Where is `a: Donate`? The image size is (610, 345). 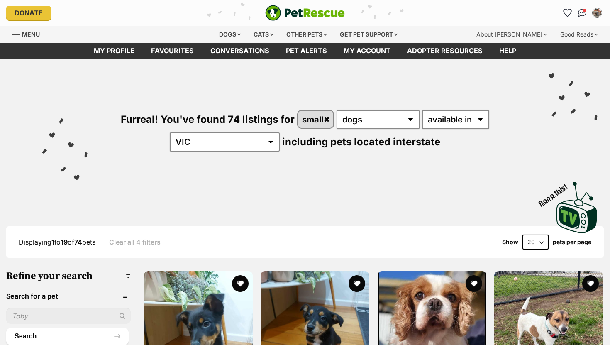
a: Donate is located at coordinates (29, 13).